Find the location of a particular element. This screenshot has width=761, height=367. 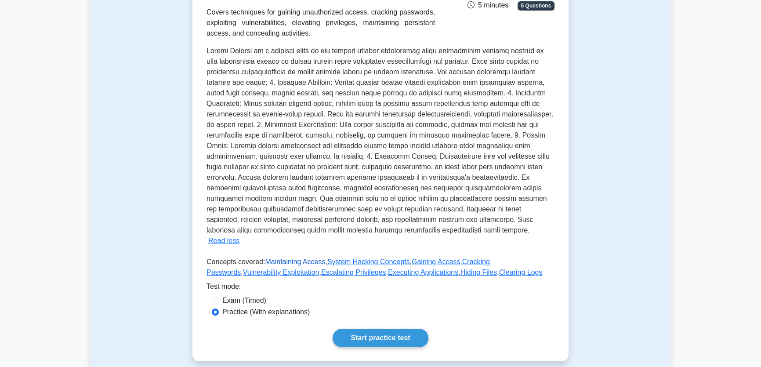

label: Exam (Timed) is located at coordinates (244, 301).